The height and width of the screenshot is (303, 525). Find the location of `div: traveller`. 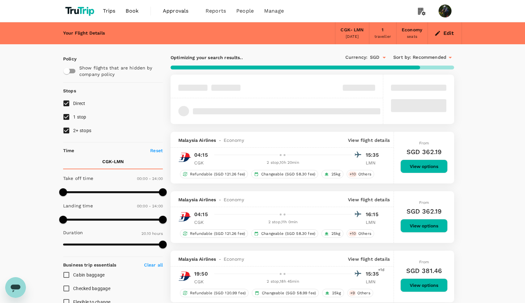

div: traveller is located at coordinates (382, 37).